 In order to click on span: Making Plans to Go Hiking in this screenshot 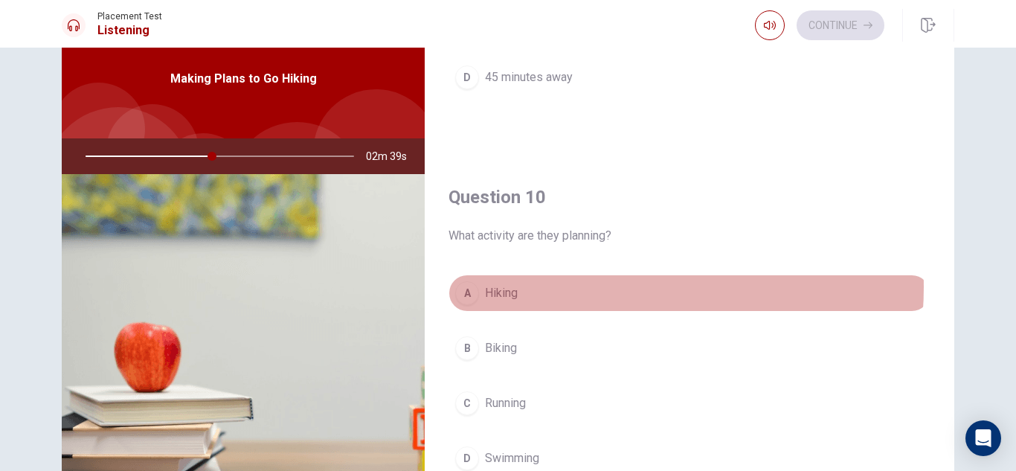, I will do `click(243, 79)`.